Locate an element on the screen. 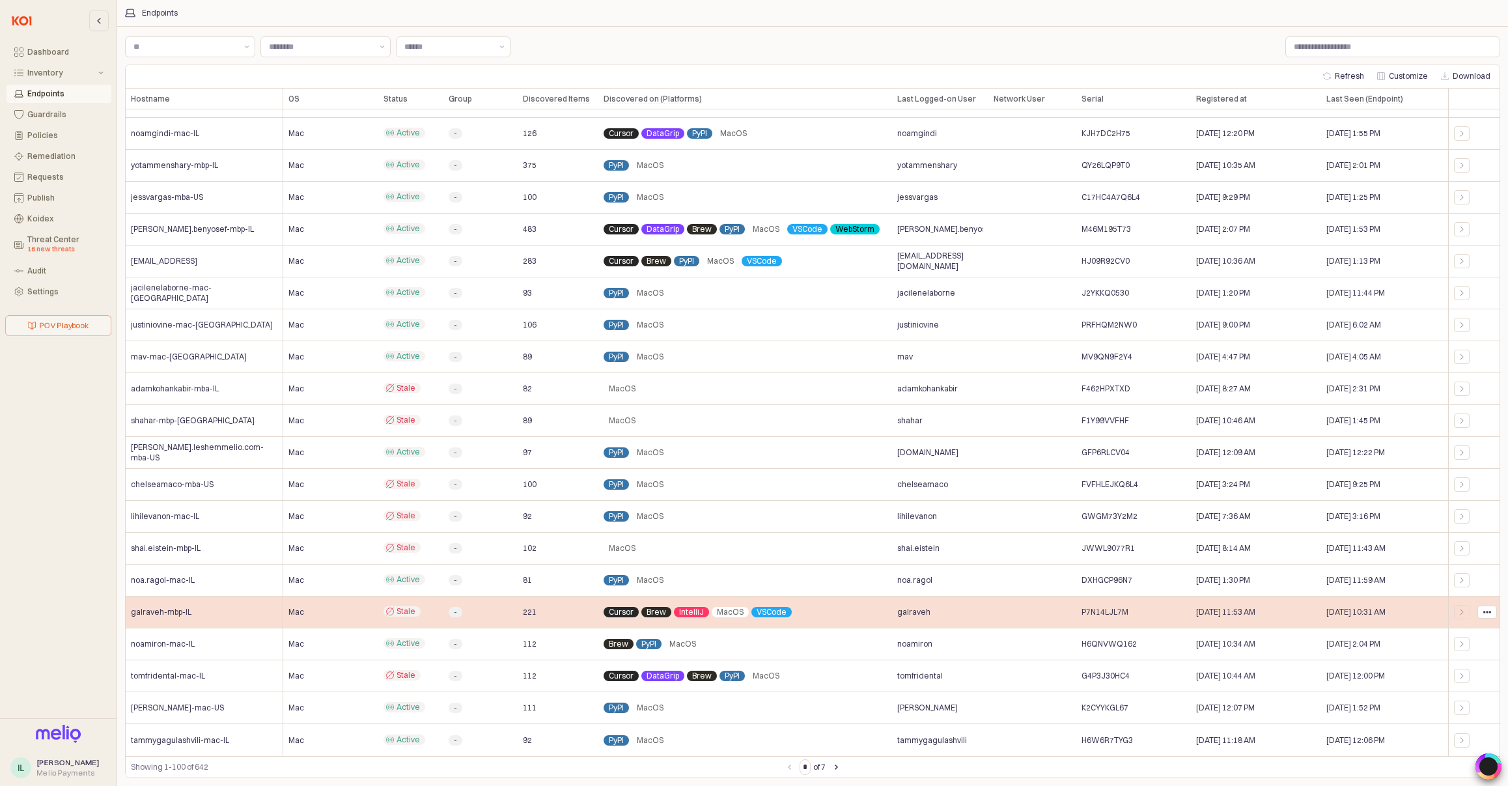 Image resolution: width=1508 pixels, height=786 pixels. span: Discovered Items is located at coordinates (556, 99).